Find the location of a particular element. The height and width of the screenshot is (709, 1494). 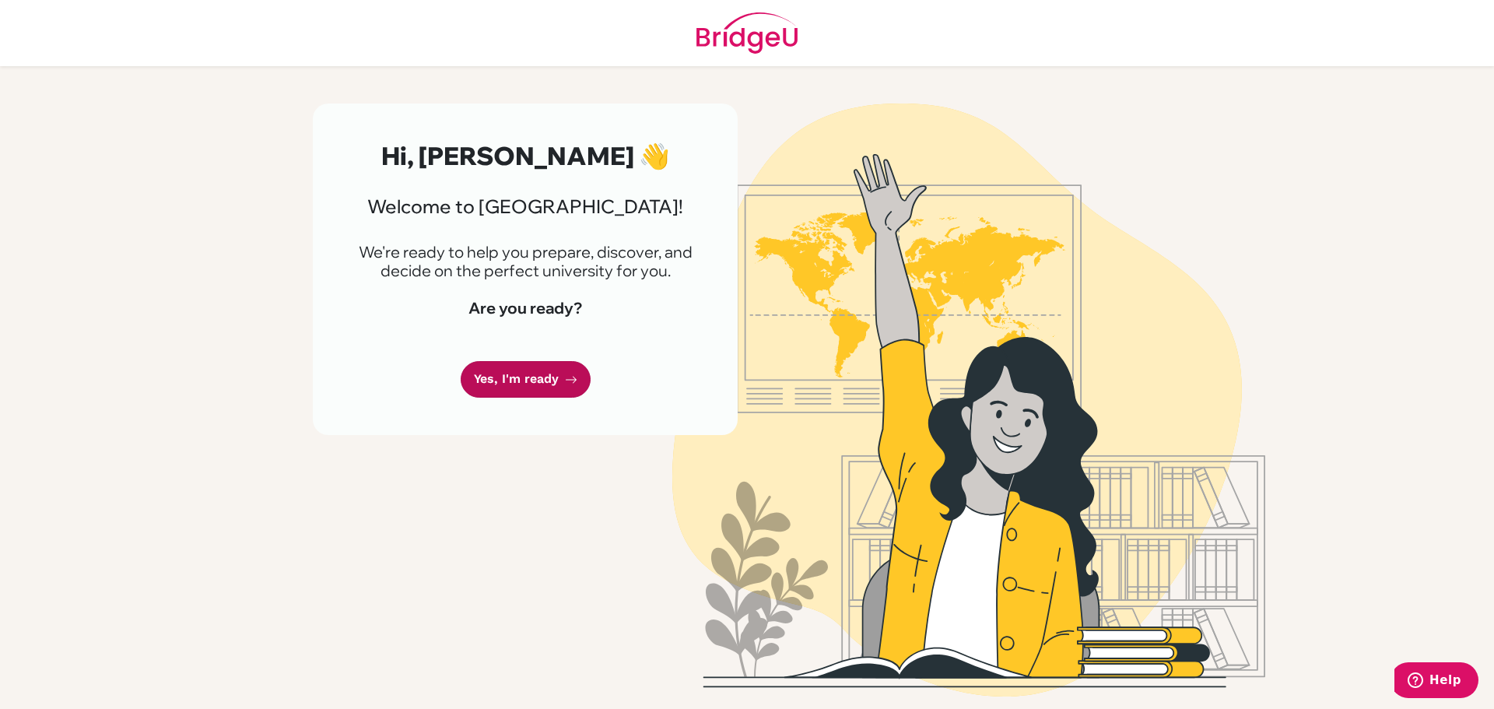

img: Welcome to Bridge U is located at coordinates (969, 400).